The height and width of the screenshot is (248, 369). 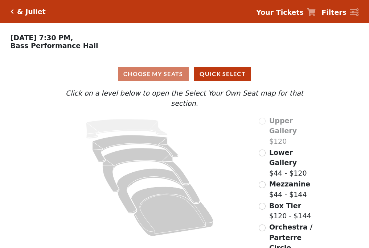 I want to click on path: Lower Gallery - Seats Available: 165, so click(x=135, y=149).